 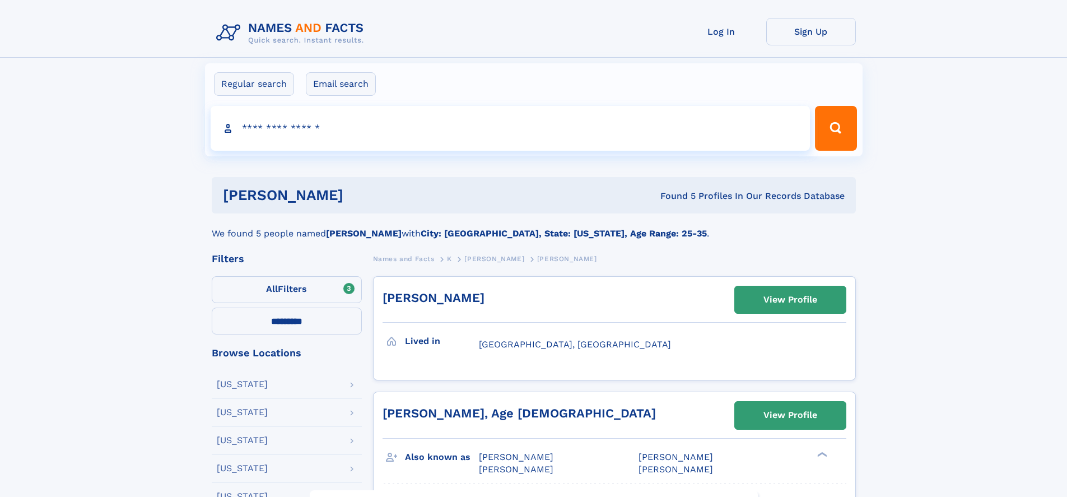 What do you see at coordinates (449, 259) in the screenshot?
I see `span: K` at bounding box center [449, 259].